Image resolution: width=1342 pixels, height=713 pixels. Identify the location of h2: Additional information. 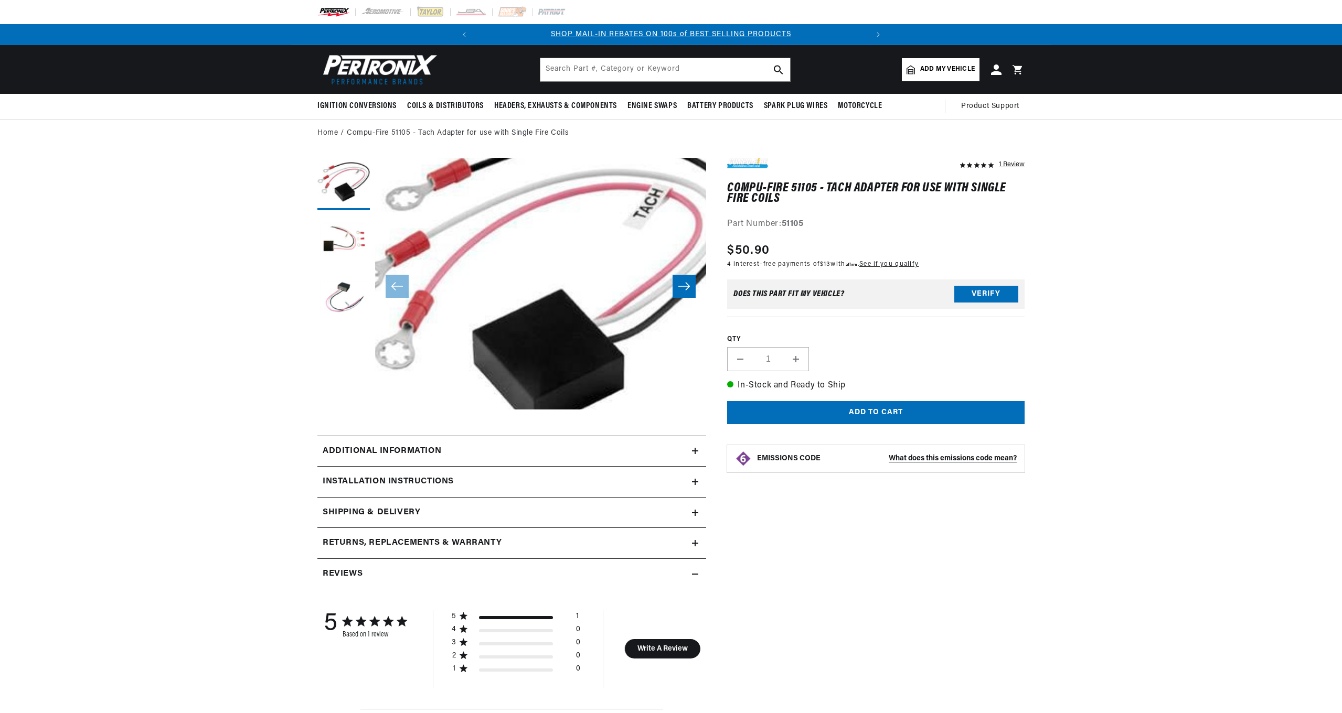
(382, 452).